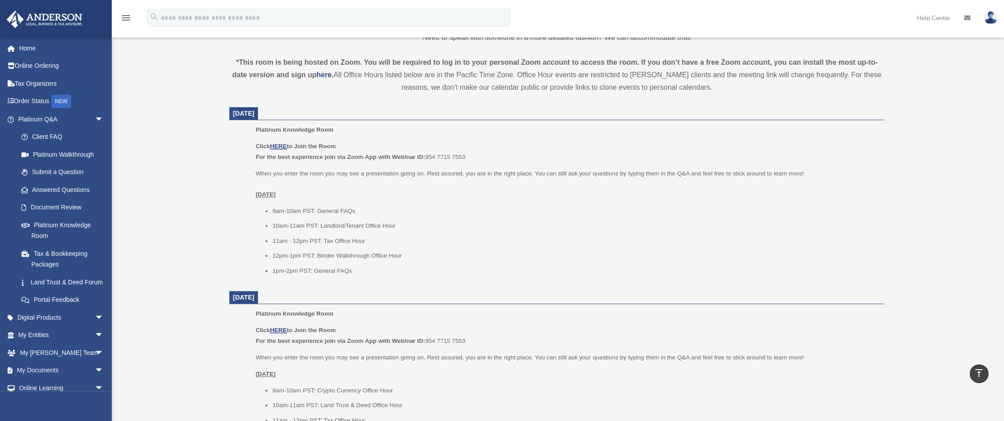  What do you see at coordinates (554, 68) in the screenshot?
I see `strong: *This room is being hosted on Zoom. You will be required to log in to your personal Zoom account ...` at bounding box center [554, 68].